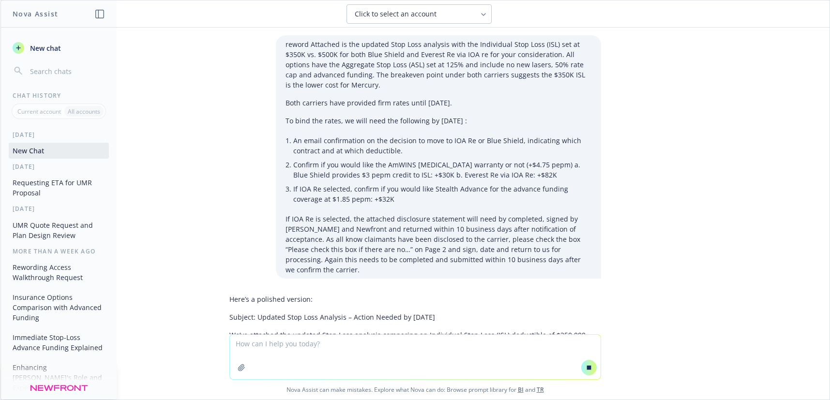 This screenshot has width=830, height=400. What do you see at coordinates (59, 48) in the screenshot?
I see `button: New chat` at bounding box center [59, 48].